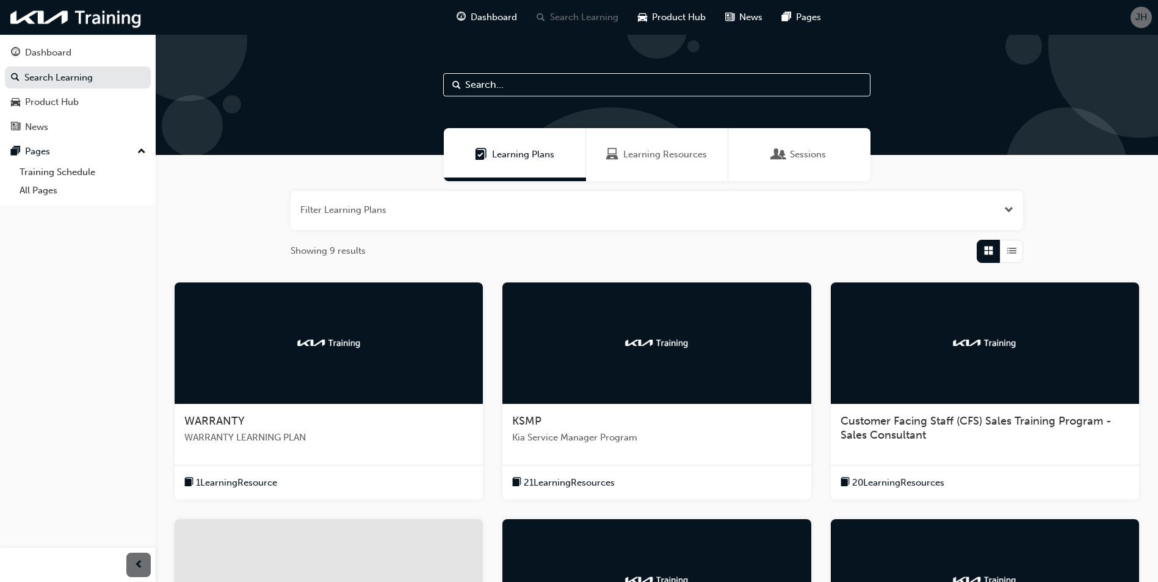 This screenshot has height=582, width=1158. I want to click on span: KSMP, so click(527, 421).